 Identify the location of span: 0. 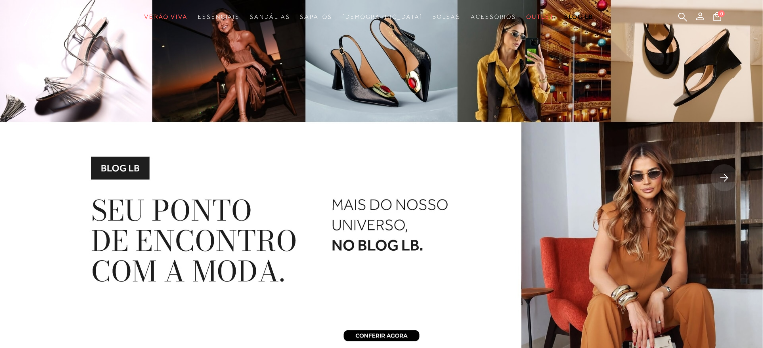
(721, 14).